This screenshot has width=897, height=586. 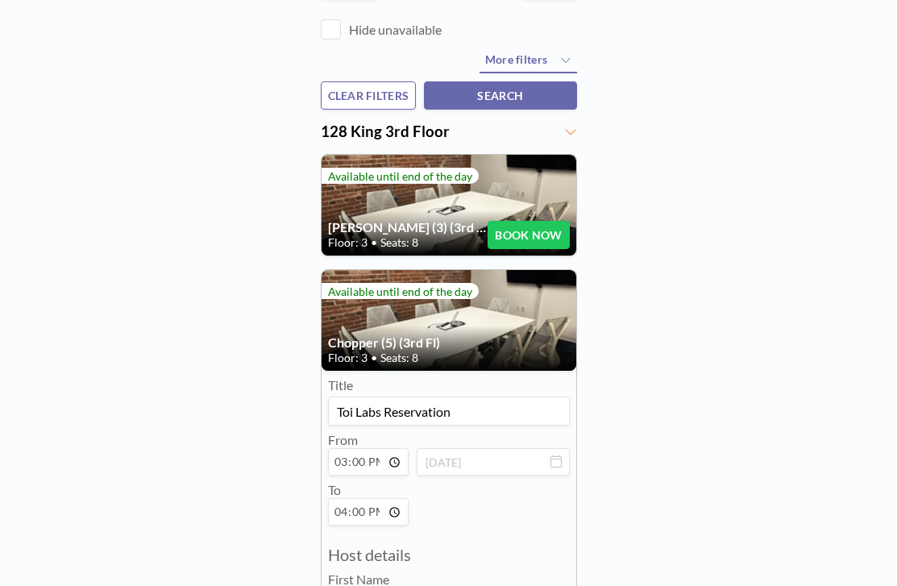 What do you see at coordinates (342, 439) in the screenshot?
I see `label: From` at bounding box center [342, 439].